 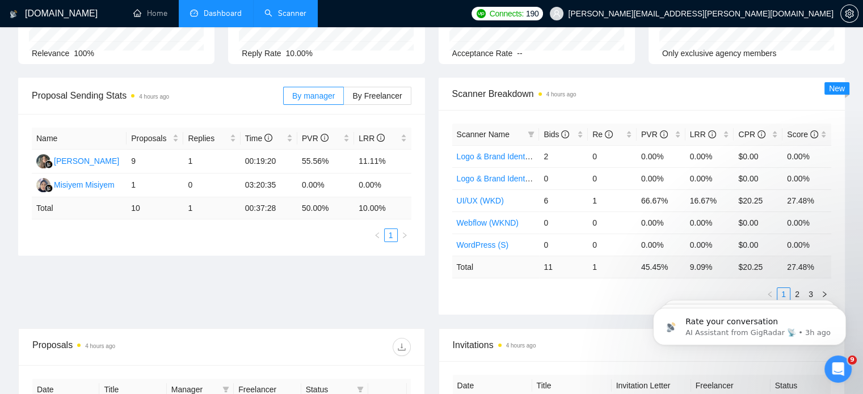 What do you see at coordinates (556, 134) in the screenshot?
I see `span: Bids` at bounding box center [556, 134].